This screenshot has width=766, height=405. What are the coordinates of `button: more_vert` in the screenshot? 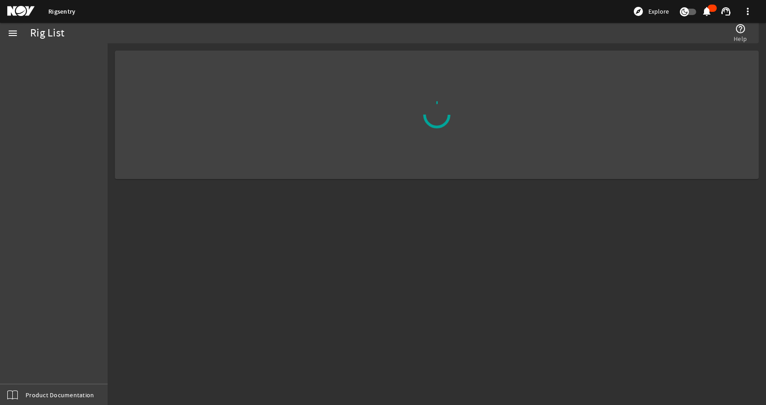 It's located at (747, 11).